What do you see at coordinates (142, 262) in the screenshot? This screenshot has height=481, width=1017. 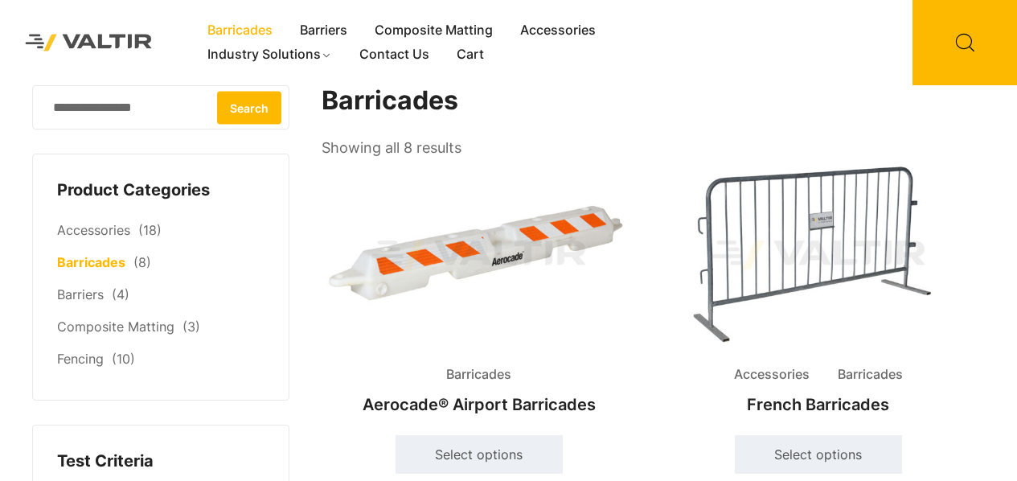 I see `span: (8)` at bounding box center [142, 262].